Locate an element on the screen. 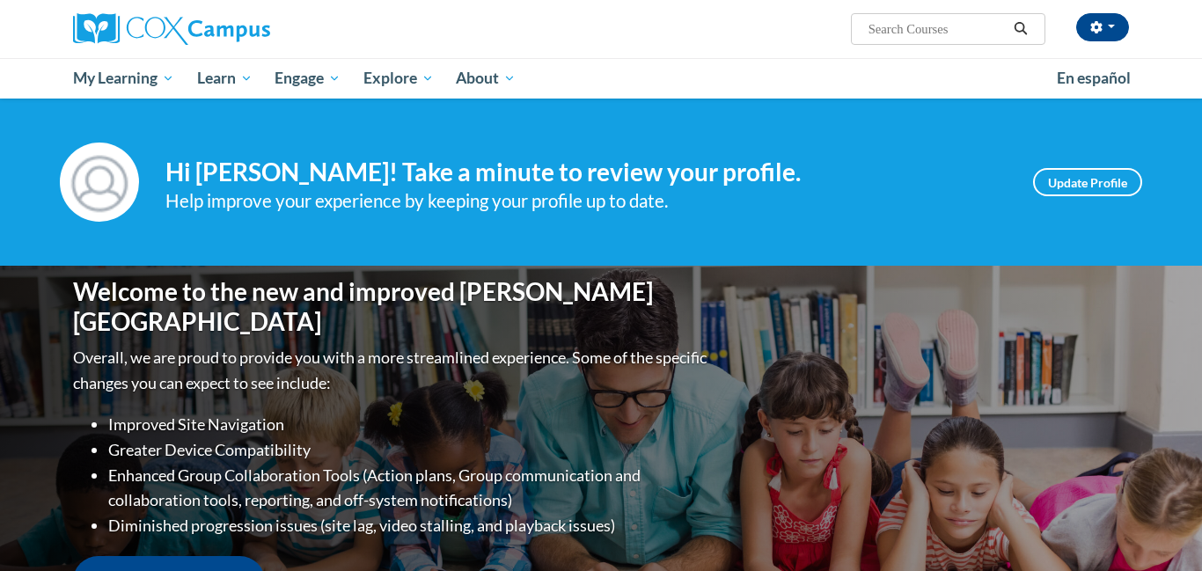 The height and width of the screenshot is (571, 1202). li: Diminished progression issues (site lag, video stalling, and playback issues) is located at coordinates (409, 525).